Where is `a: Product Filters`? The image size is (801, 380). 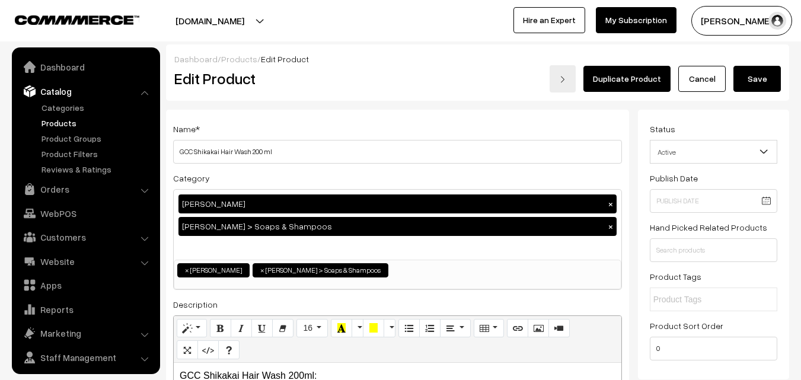 a: Product Filters is located at coordinates (97, 154).